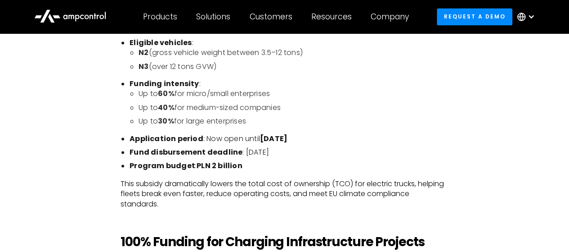  I want to click on strong: 60%, so click(166, 93).